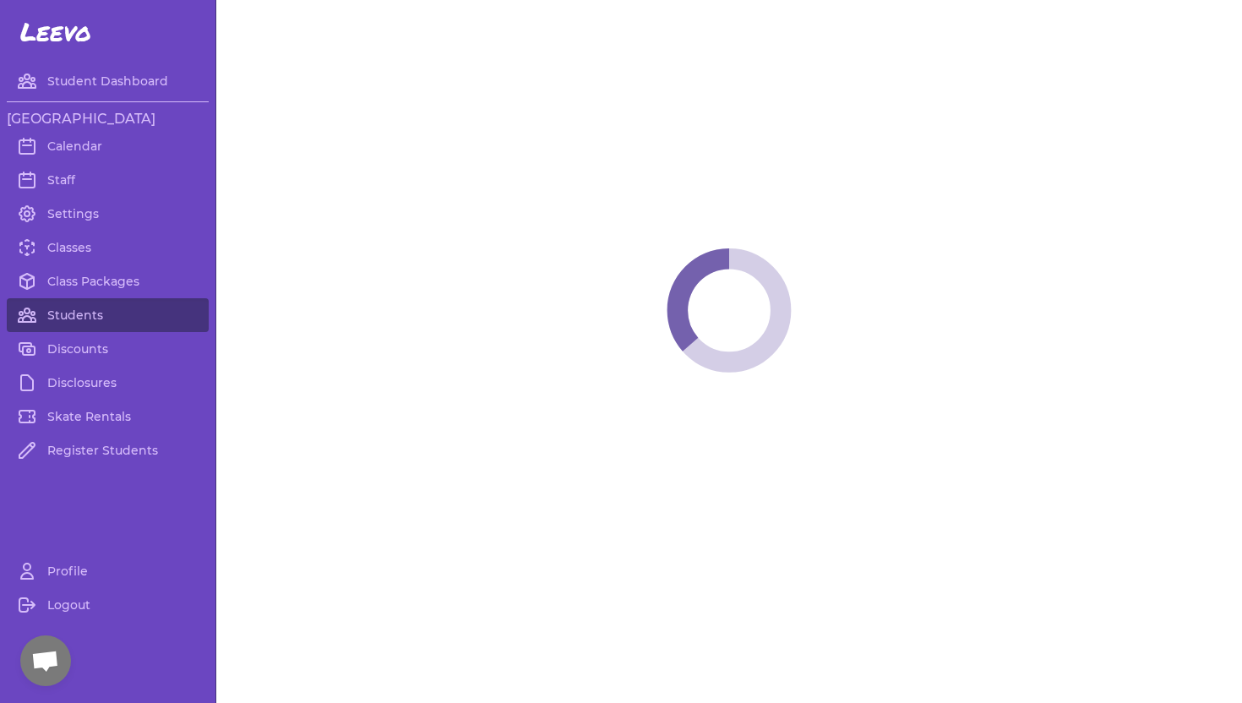 Image resolution: width=1242 pixels, height=703 pixels. What do you see at coordinates (107, 571) in the screenshot?
I see `a: Profile` at bounding box center [107, 571].